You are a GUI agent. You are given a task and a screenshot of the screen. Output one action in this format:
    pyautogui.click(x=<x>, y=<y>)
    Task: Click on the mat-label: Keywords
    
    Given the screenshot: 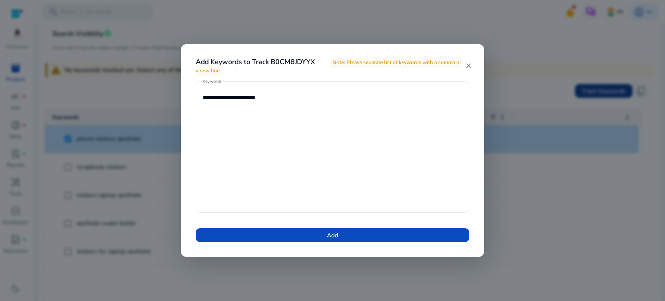 What is the action you would take?
    pyautogui.click(x=212, y=82)
    